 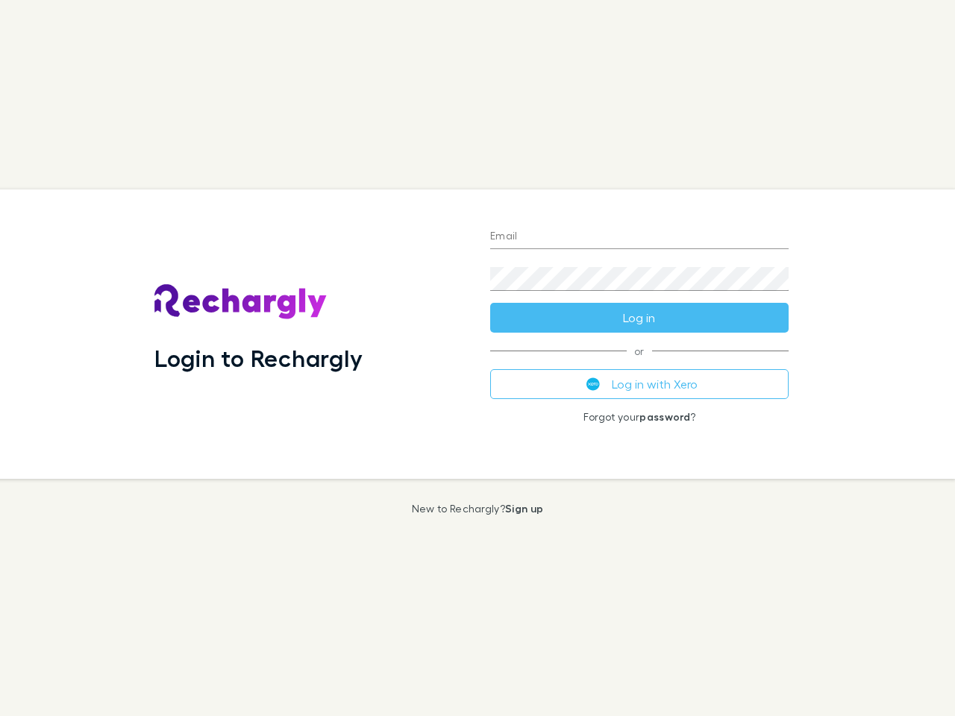 What do you see at coordinates (478, 509) in the screenshot?
I see `p: New to Rechargly?` at bounding box center [478, 509].